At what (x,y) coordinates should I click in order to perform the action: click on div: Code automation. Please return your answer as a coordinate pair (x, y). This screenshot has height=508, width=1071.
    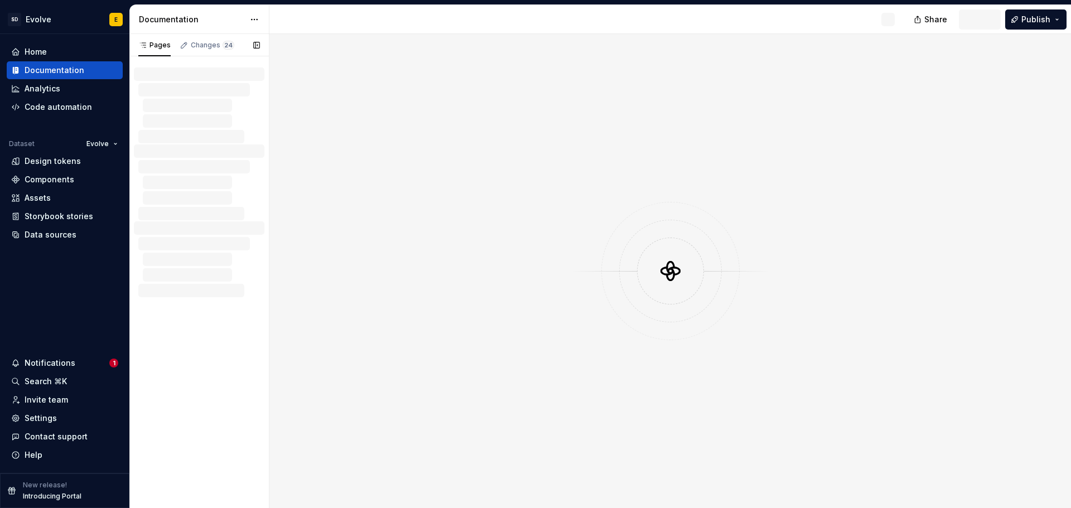
    Looking at the image, I should click on (58, 107).